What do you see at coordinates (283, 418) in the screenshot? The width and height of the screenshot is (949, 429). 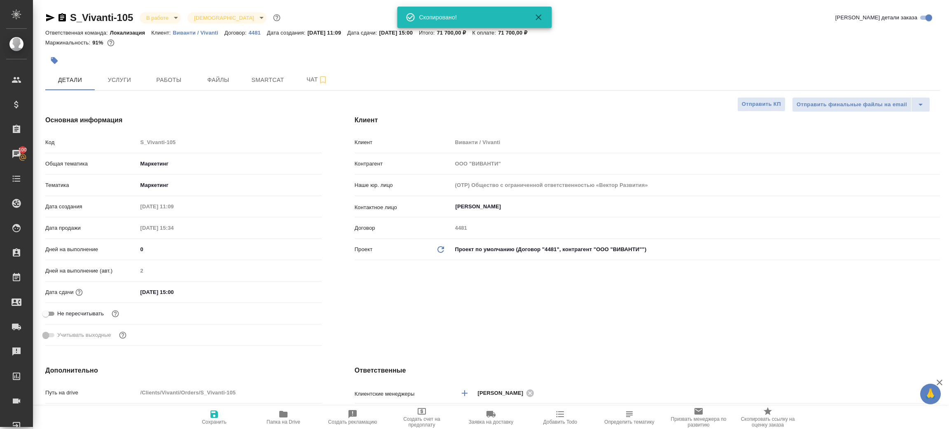 I see `button: Папка на Drive` at bounding box center [283, 418].